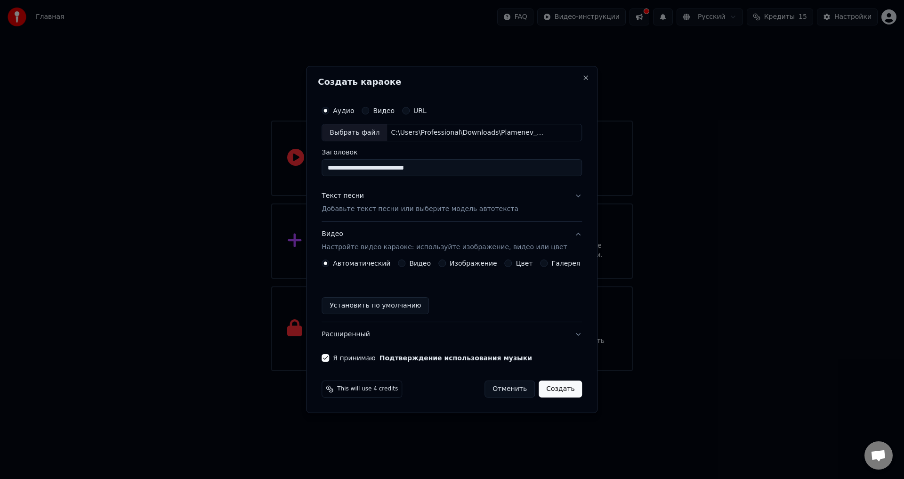 The image size is (904, 479). What do you see at coordinates (420, 111) in the screenshot?
I see `label: URL` at bounding box center [420, 111].